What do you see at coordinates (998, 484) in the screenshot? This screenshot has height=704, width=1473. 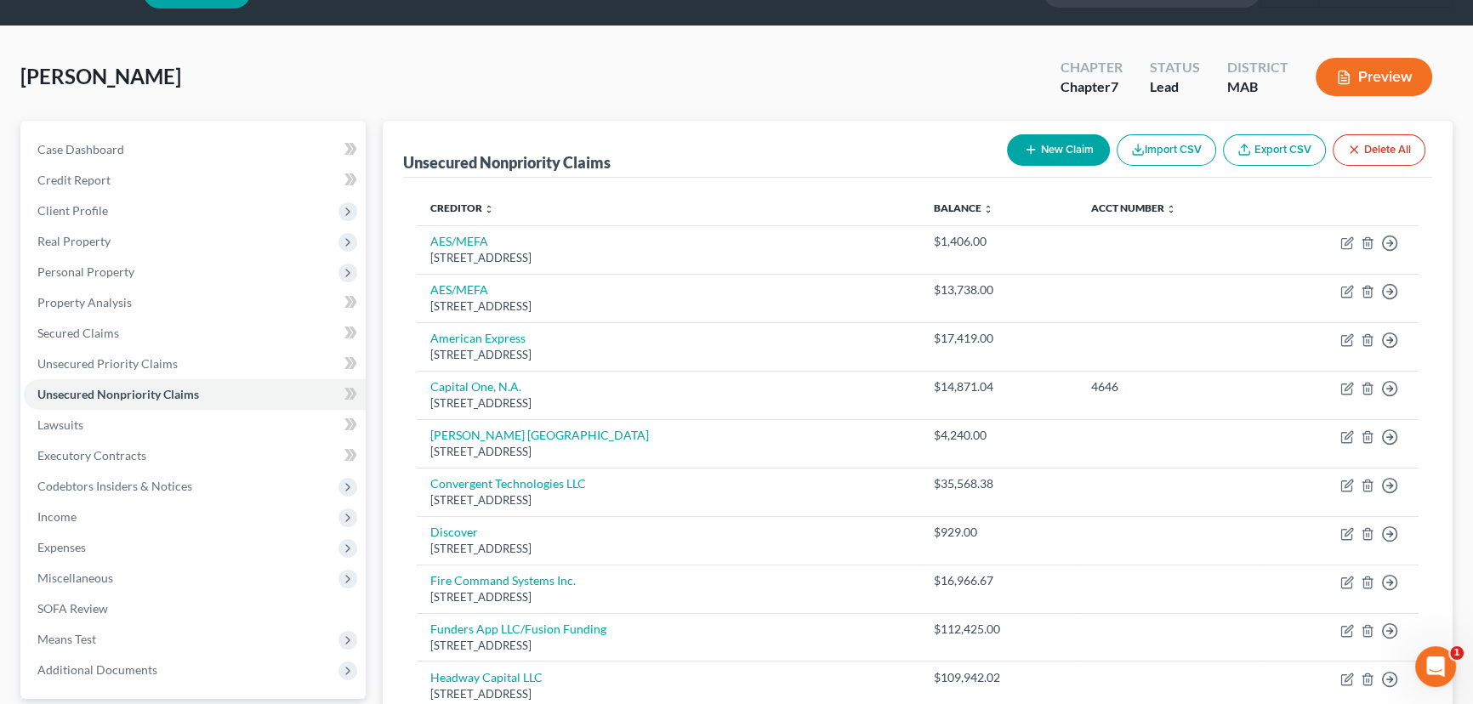 I see `div: $35,568.38` at bounding box center [998, 484].